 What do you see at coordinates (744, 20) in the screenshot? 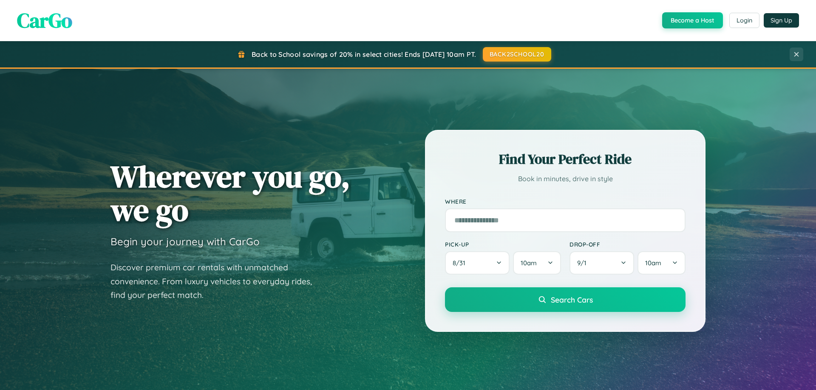
I see `button: Login` at bounding box center [744, 20].